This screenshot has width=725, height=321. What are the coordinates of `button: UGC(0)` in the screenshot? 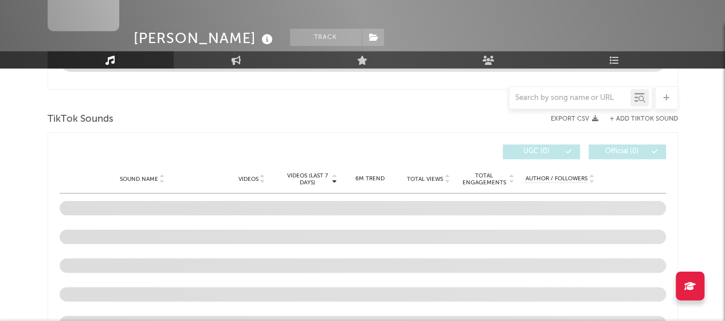 It's located at (541, 151).